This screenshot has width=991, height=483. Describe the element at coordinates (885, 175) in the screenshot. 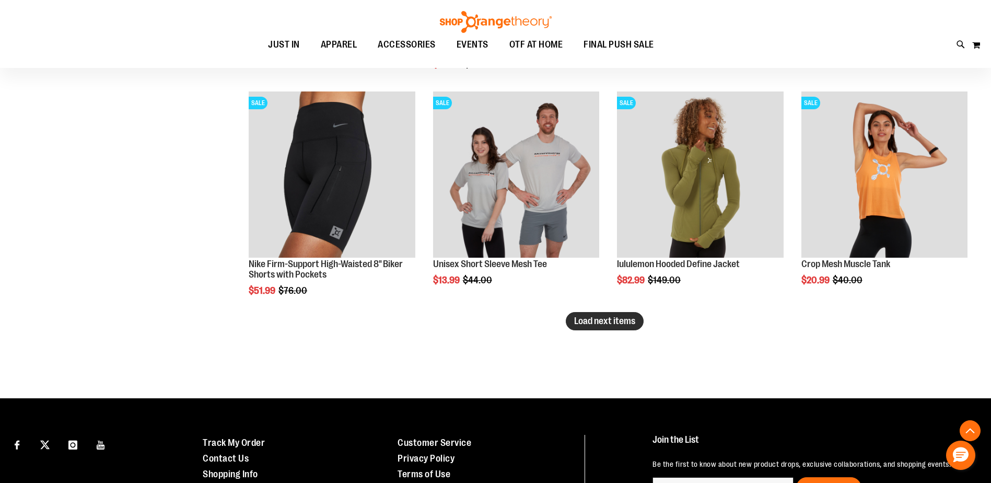

I see `img: Crop Mesh Muscle Tank primary image` at that location.